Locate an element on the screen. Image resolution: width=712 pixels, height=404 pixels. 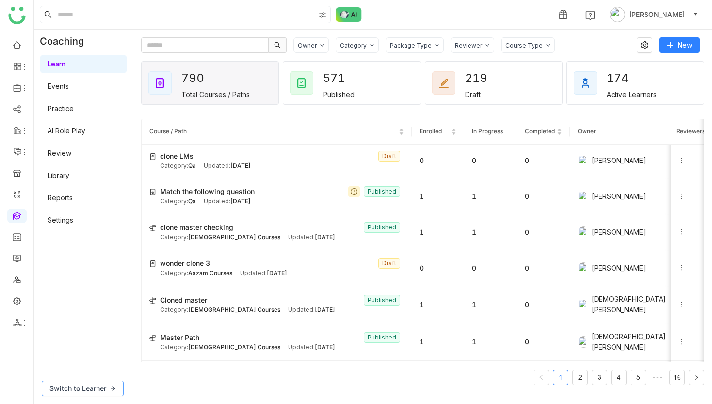
div: Course Type is located at coordinates (524, 45).